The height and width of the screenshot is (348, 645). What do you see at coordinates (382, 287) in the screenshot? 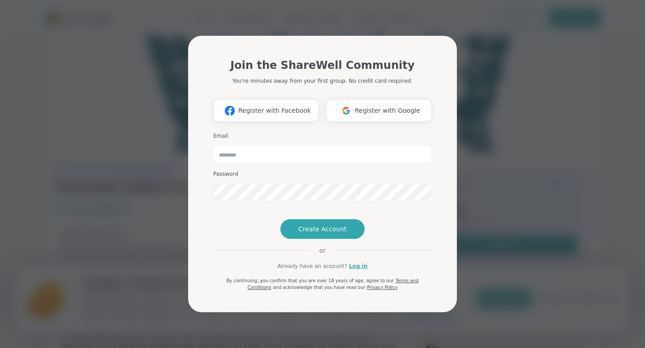
I see `a: Privacy Policy` at bounding box center [382, 287].